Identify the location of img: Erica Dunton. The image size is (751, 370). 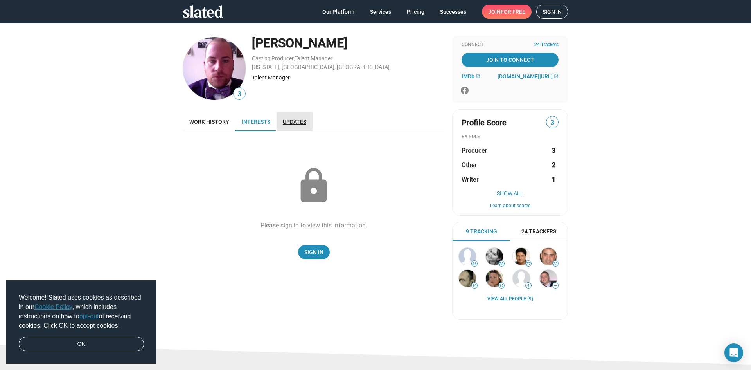
(495, 278).